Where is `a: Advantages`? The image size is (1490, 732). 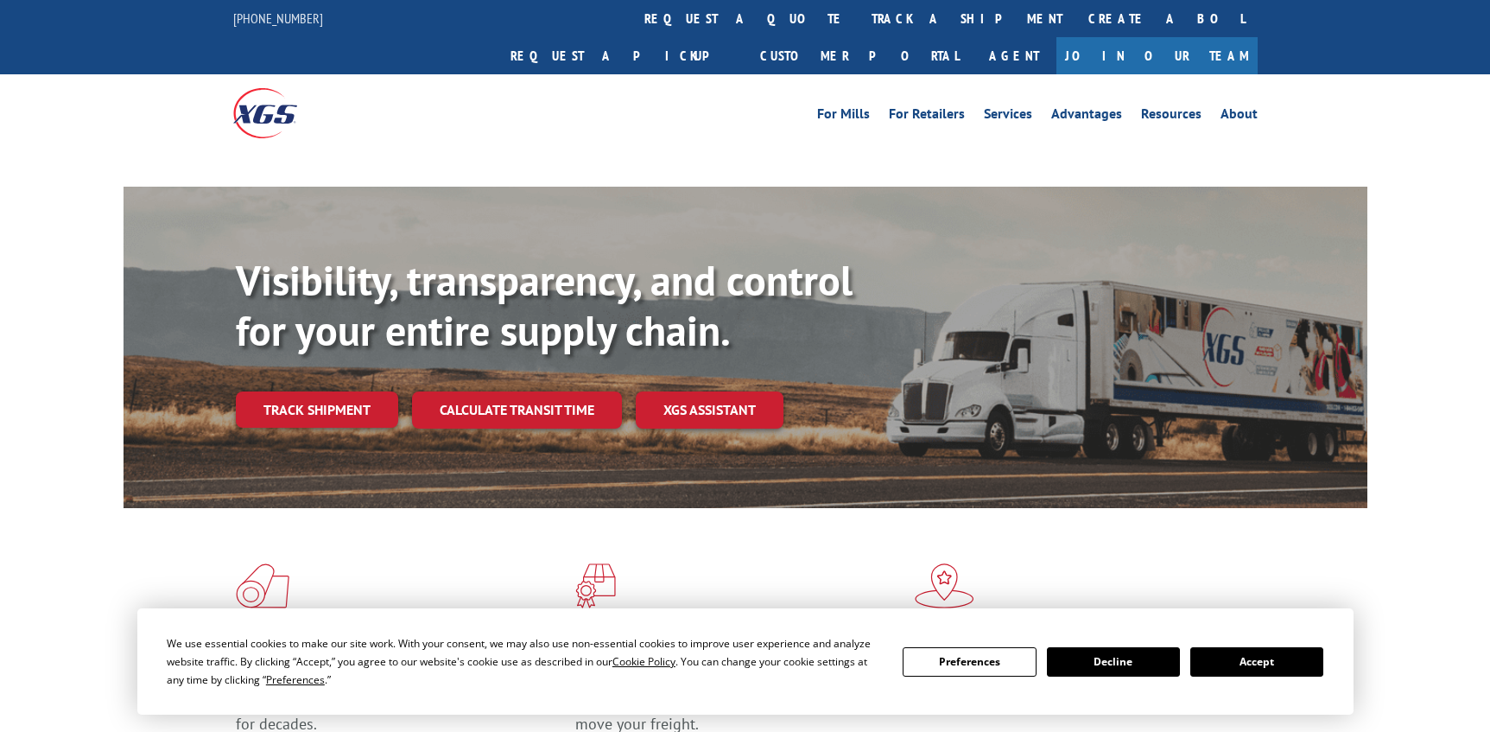 a: Advantages is located at coordinates (1087, 117).